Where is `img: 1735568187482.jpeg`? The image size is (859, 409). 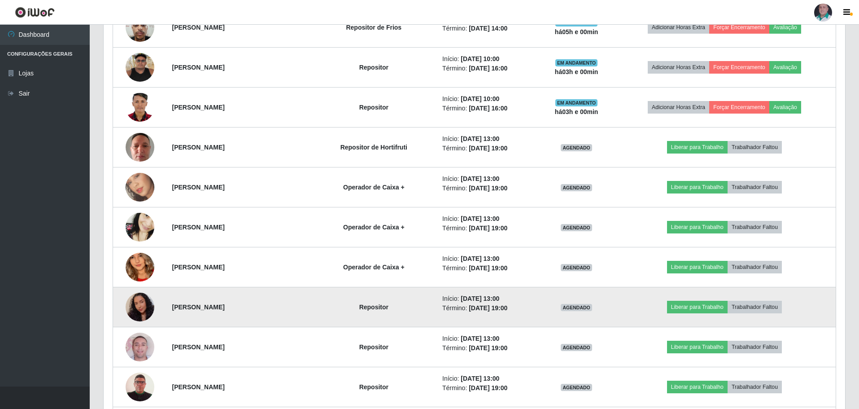
img: 1735568187482.jpeg is located at coordinates (140, 227).